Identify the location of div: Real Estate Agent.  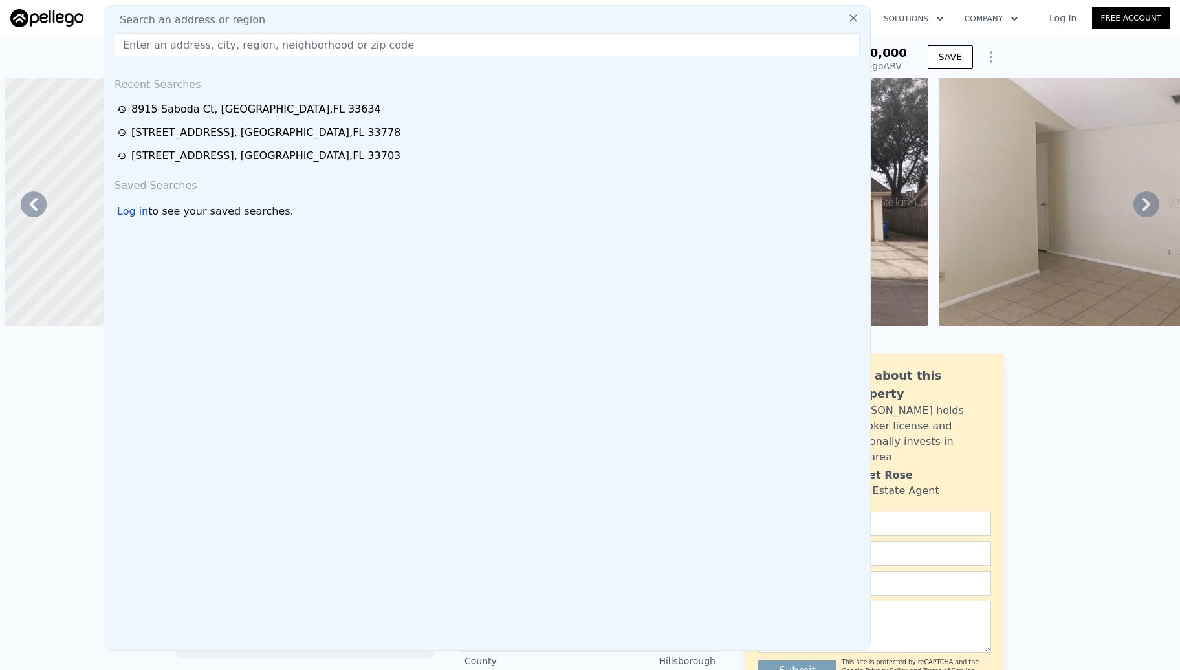
(893, 491).